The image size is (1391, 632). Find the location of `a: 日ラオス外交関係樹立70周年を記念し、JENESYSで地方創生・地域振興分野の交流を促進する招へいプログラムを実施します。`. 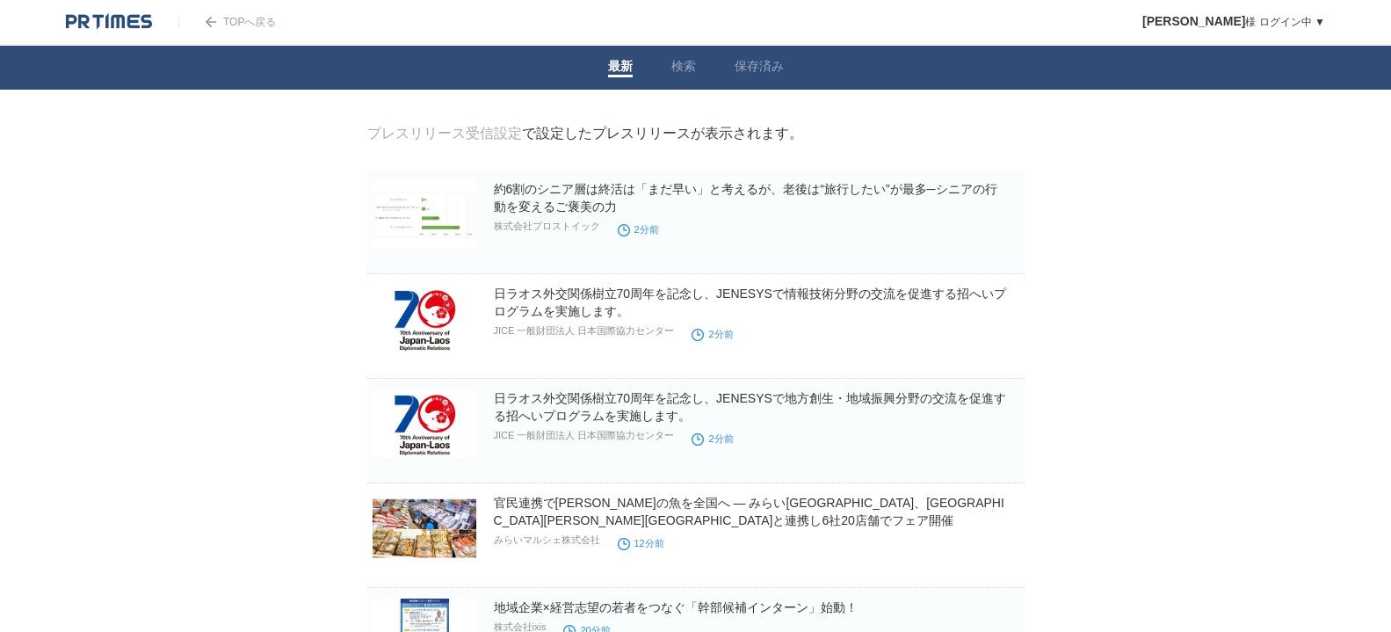

a: 日ラオス外交関係樹立70周年を記念し、JENESYSで地方創生・地域振興分野の交流を促進する招へいプログラムを実施します。 is located at coordinates (750, 407).